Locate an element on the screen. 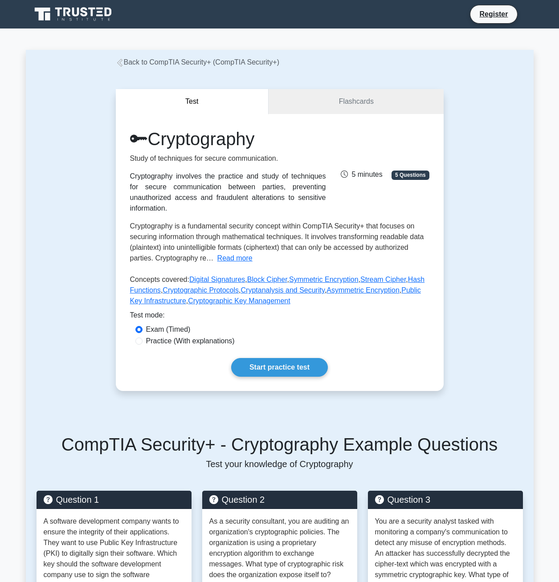 This screenshot has height=582, width=559. p: Test your knowledge of Cryptography is located at coordinates (280, 464).